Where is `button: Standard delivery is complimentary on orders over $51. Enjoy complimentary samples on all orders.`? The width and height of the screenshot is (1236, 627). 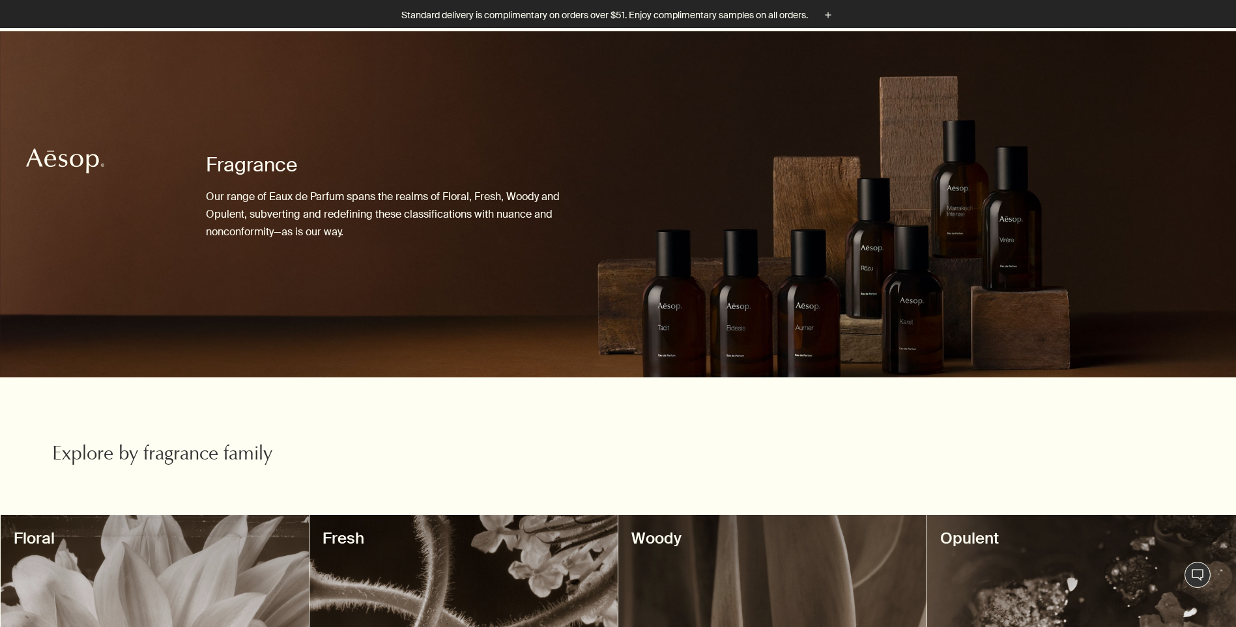
button: Standard delivery is complimentary on orders over $51. Enjoy complimentary samples on all orders. is located at coordinates (618, 15).